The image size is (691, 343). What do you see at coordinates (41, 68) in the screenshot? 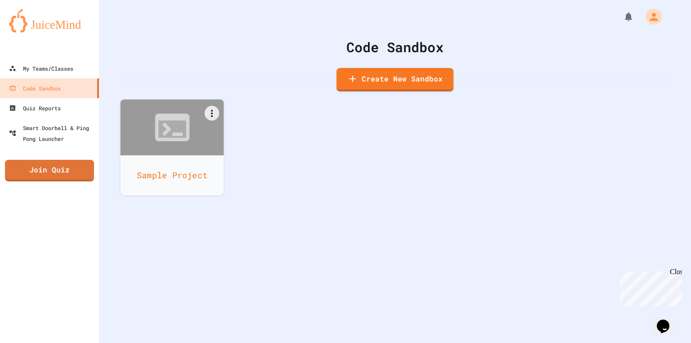
I see `div: My Teams/Classes` at bounding box center [41, 68].